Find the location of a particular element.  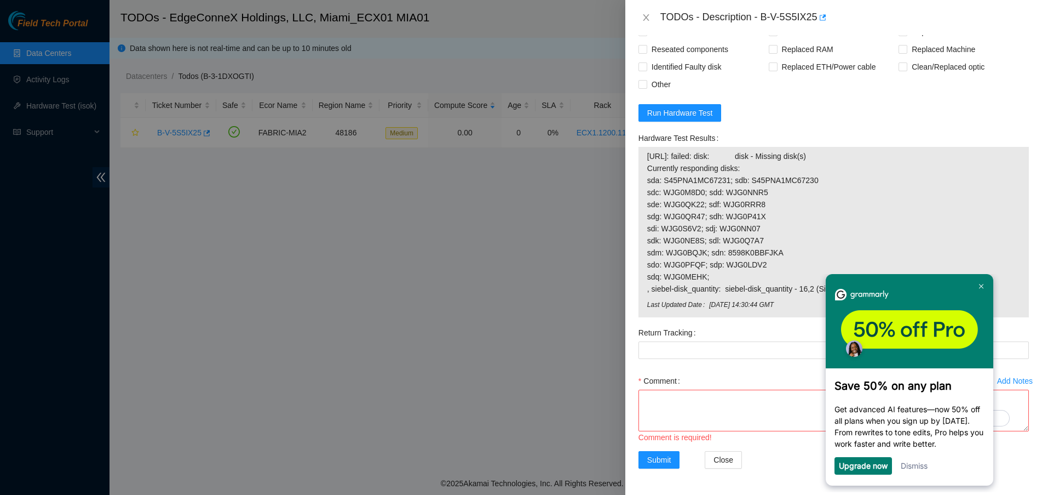

button: Add Notes is located at coordinates (1015, 381).